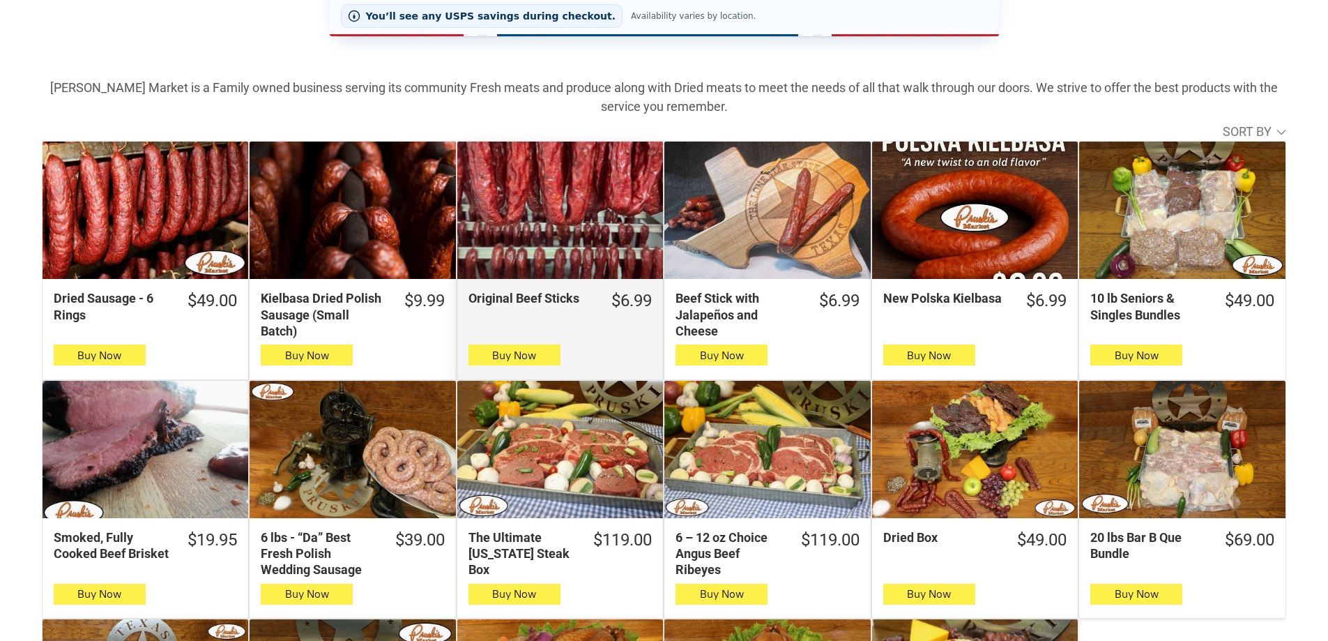  I want to click on a: The Ultimate Texas Steak Box, so click(560, 449).